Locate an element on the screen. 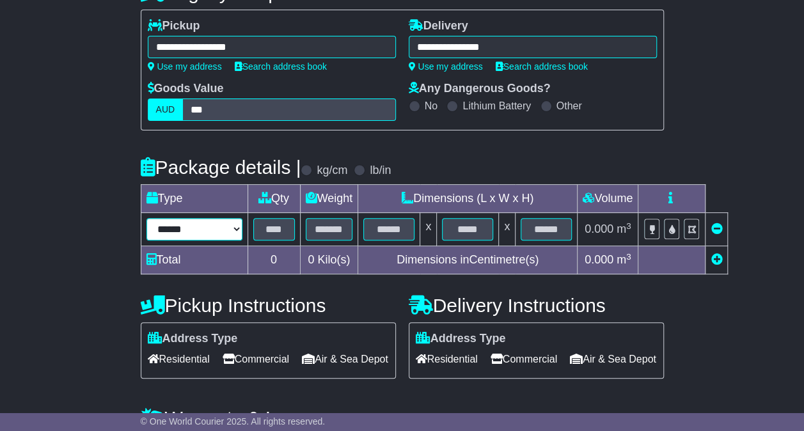 This screenshot has height=431, width=804. span: 0 is located at coordinates (311, 260).